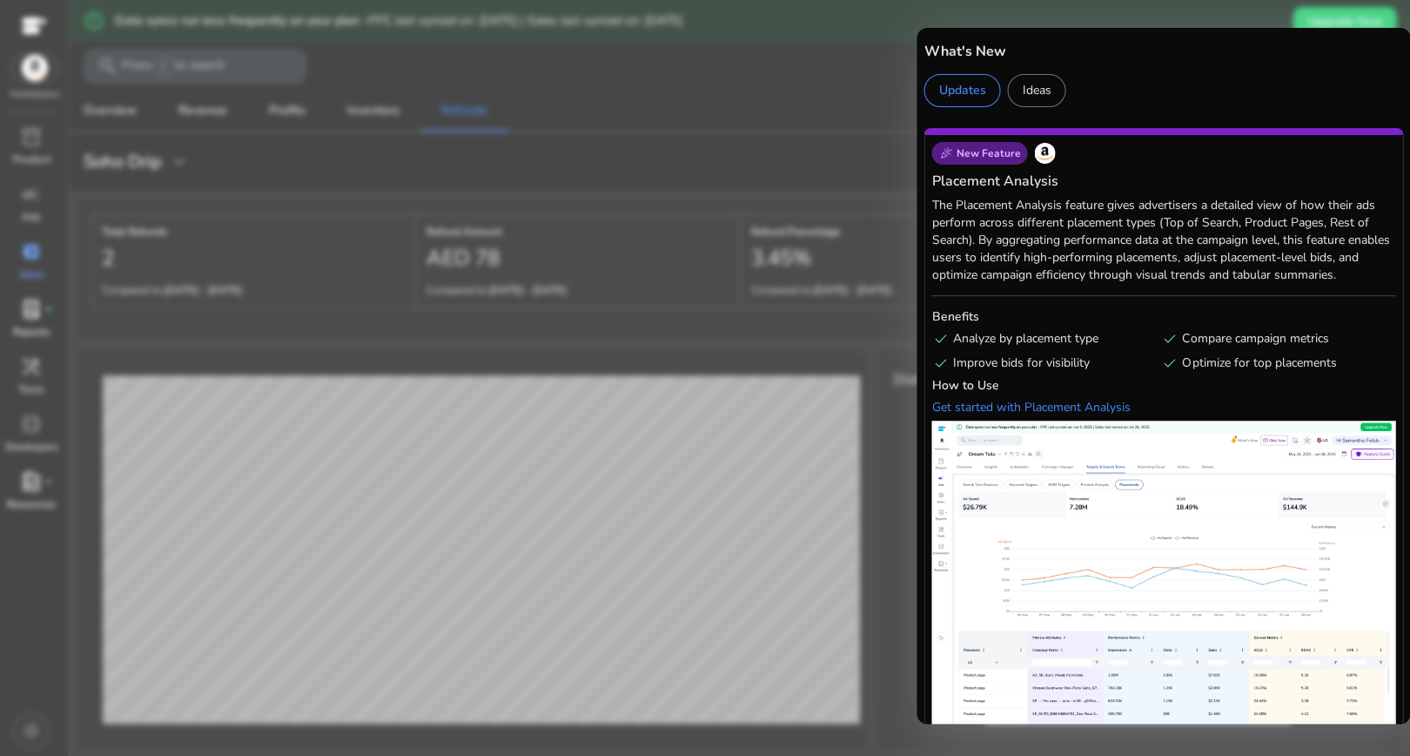 This screenshot has height=756, width=1410. What do you see at coordinates (1036, 91) in the screenshot?
I see `div: Ideas` at bounding box center [1036, 91].